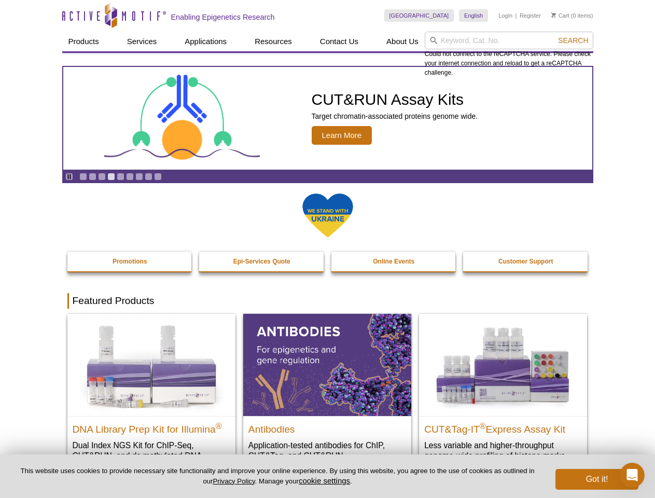  I want to click on p: Less variable and higher-throughput genome-wide profiling of histone marks​., so click(503, 450).